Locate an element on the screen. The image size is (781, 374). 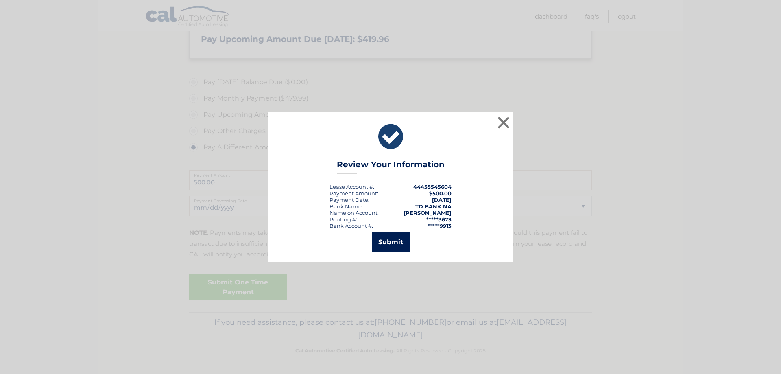
div: Payment Amount: is located at coordinates (354, 193).